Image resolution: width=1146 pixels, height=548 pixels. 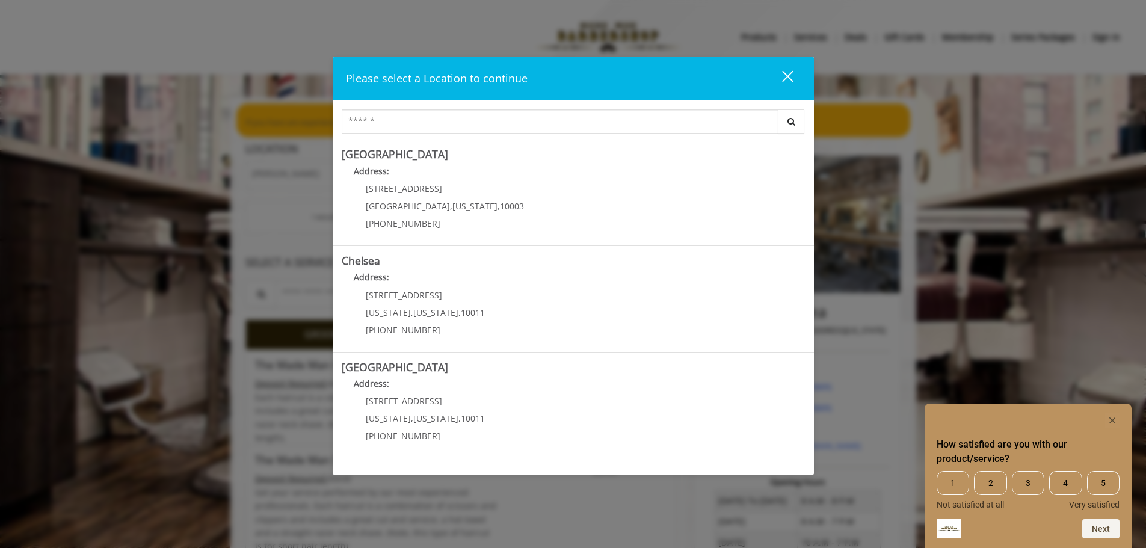 What do you see at coordinates (1101, 529) in the screenshot?
I see `button: Next question` at bounding box center [1101, 529].